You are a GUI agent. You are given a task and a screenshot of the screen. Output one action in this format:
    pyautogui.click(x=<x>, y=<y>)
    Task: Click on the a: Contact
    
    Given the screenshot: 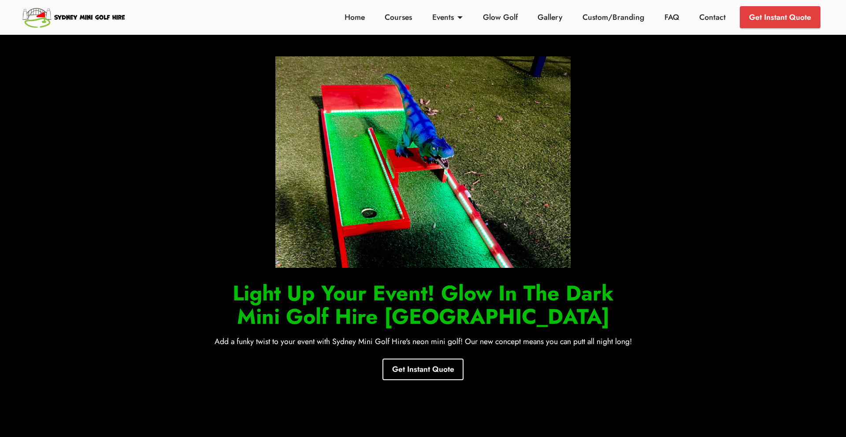 What is the action you would take?
    pyautogui.click(x=712, y=17)
    